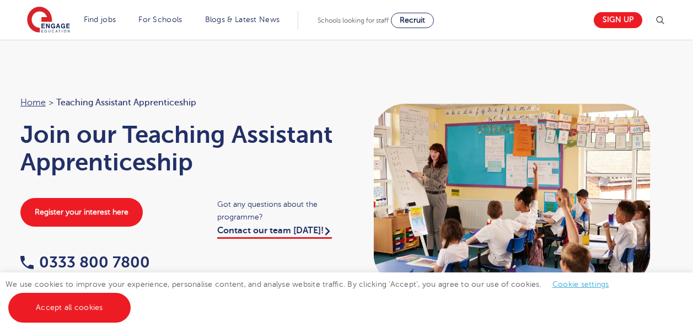 This screenshot has width=693, height=332. I want to click on a: Register your interest here, so click(82, 212).